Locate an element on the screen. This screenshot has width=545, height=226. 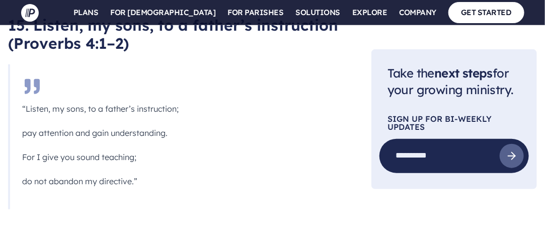
p: For I give you sound teaching; is located at coordinates (154, 157).